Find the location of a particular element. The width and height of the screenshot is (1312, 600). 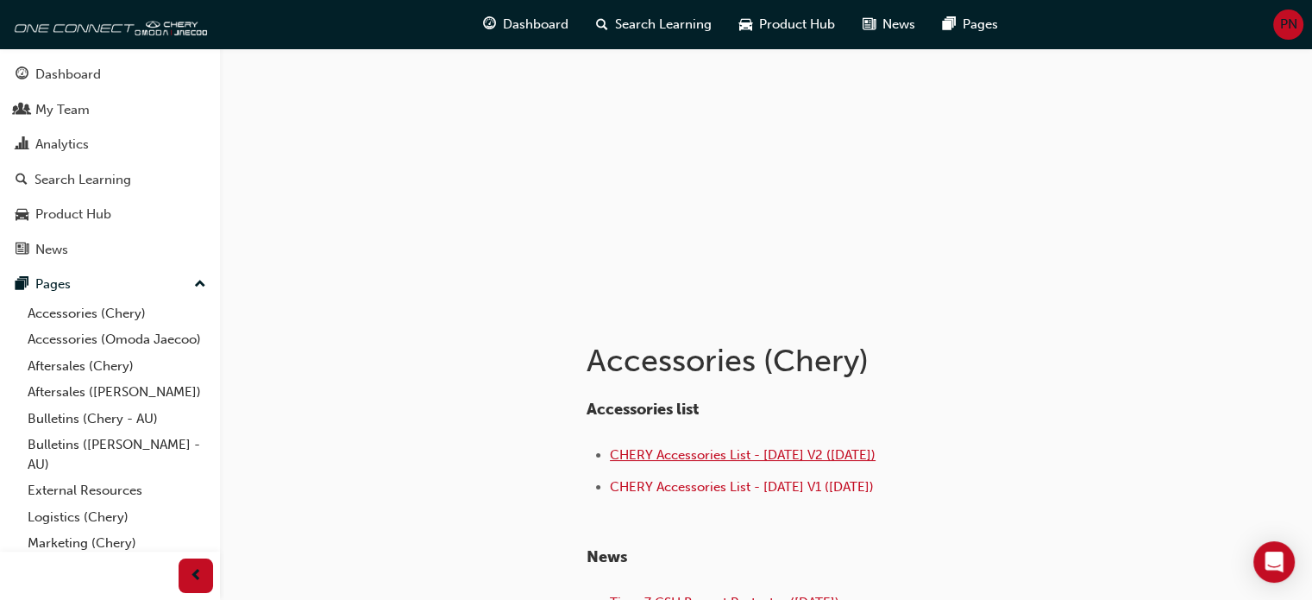

div: News is located at coordinates (52, 249).